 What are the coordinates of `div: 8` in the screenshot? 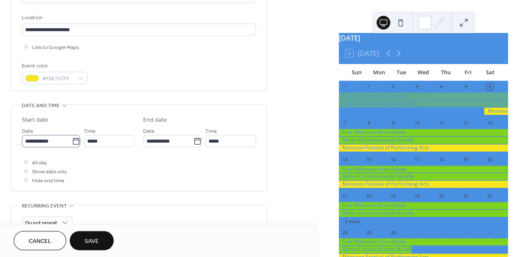 It's located at (368, 123).